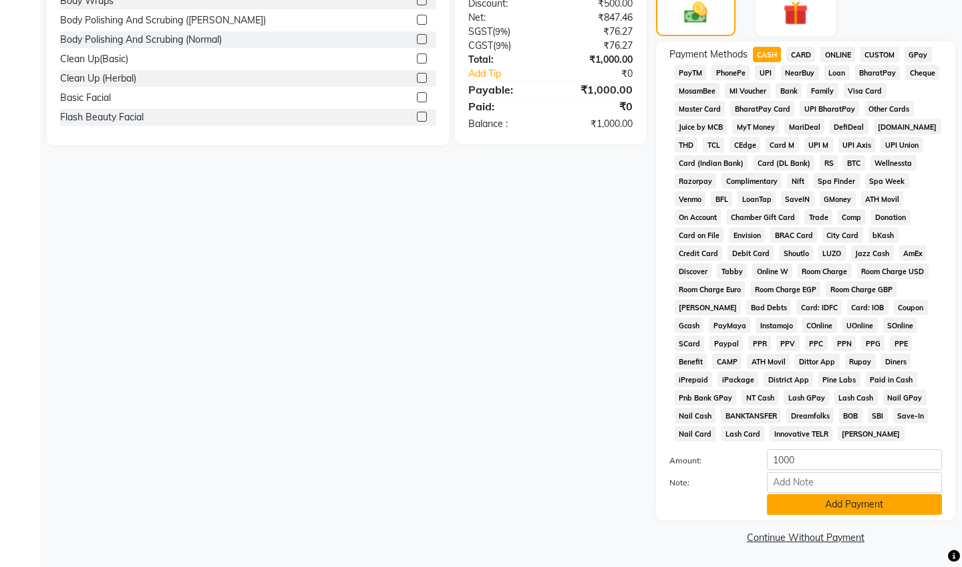  I want to click on span: Card (Indian Bank), so click(712, 162).